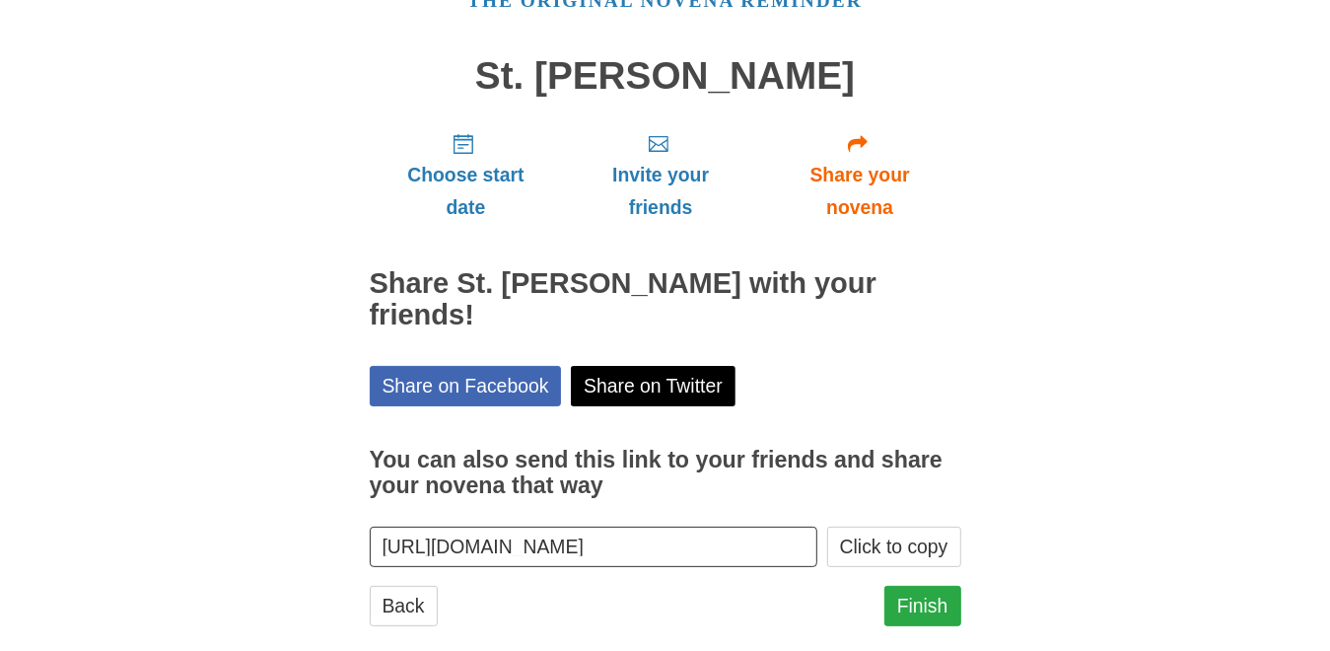 The image size is (1330, 651). What do you see at coordinates (465, 386) in the screenshot?
I see `a: Share on Facebook` at bounding box center [465, 386].